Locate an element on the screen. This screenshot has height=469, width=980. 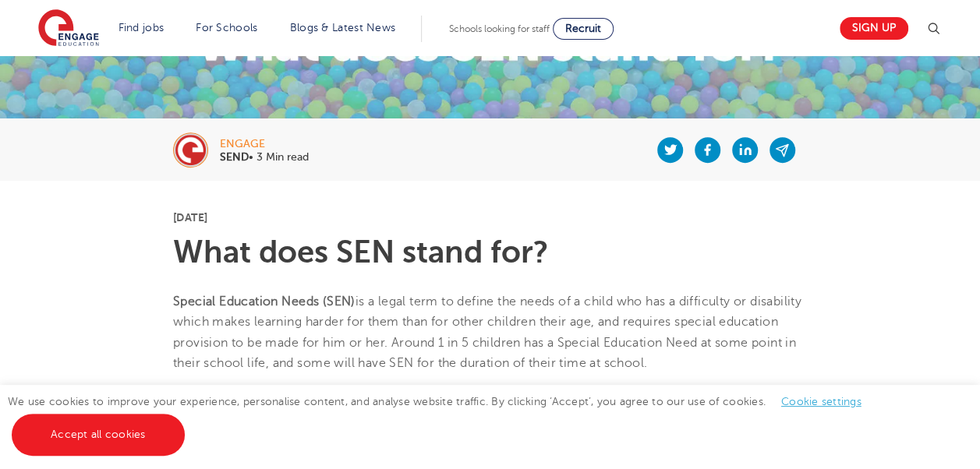
p: • 3 Min read is located at coordinates (264, 157).